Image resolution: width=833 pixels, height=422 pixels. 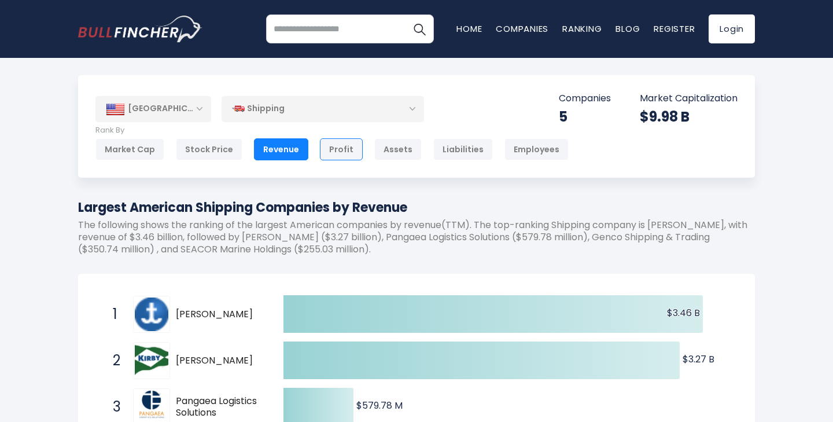 I want to click on a: Go to homepage, so click(x=140, y=29).